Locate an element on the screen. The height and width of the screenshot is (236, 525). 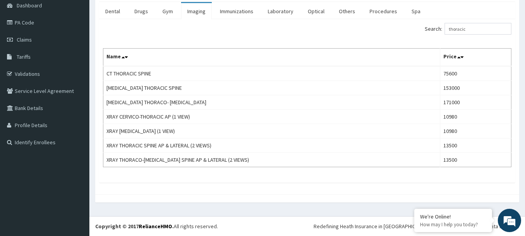
td: XRAY CERVICO-THORACIC AP (1 VIEW) is located at coordinates (272, 117).